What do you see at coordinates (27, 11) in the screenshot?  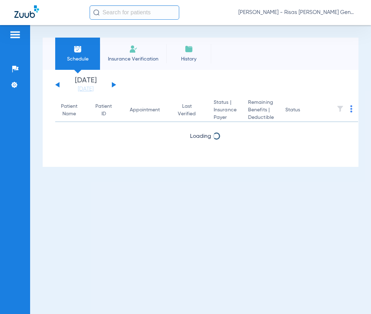 I see `img: Zuub Logo` at bounding box center [27, 11].